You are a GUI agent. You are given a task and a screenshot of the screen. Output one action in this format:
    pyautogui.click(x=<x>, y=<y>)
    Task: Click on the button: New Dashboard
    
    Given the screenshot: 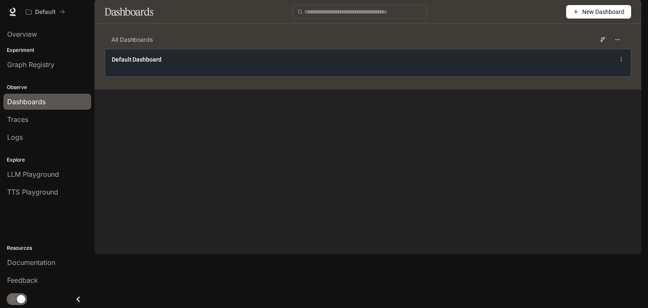 What is the action you would take?
    pyautogui.click(x=598, y=12)
    